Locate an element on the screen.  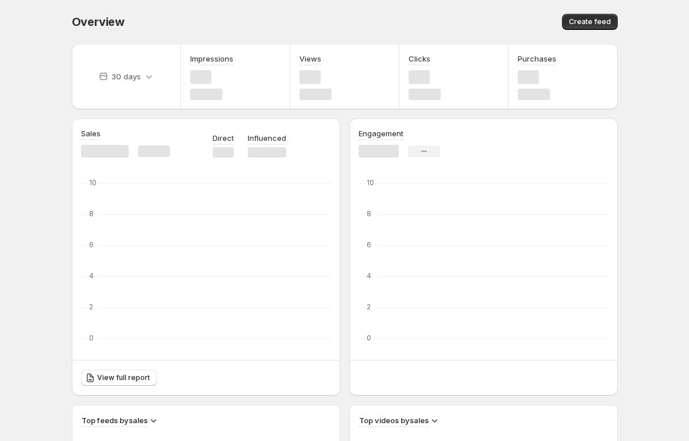
button: Create feed is located at coordinates (589, 22).